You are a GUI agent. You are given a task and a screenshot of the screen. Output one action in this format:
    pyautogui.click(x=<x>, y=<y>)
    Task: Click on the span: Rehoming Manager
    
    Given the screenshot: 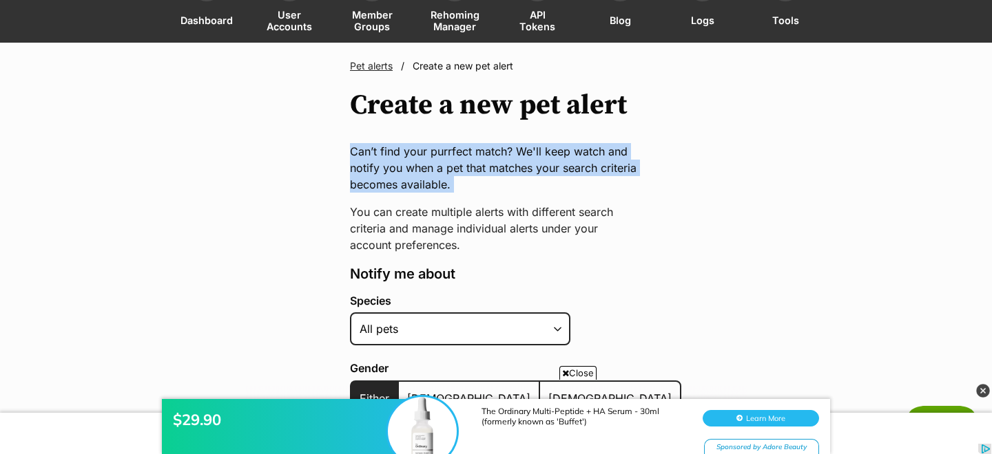 What is the action you would take?
    pyautogui.click(x=454, y=20)
    